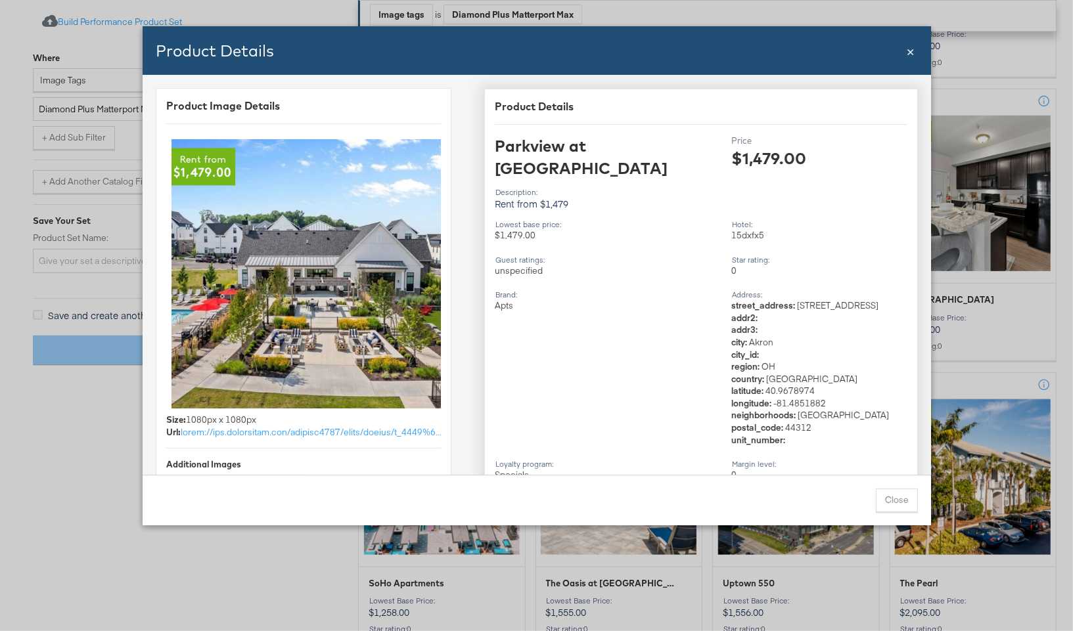 This screenshot has width=1073, height=631. What do you see at coordinates (173, 432) in the screenshot?
I see `div: Url:` at bounding box center [173, 432].